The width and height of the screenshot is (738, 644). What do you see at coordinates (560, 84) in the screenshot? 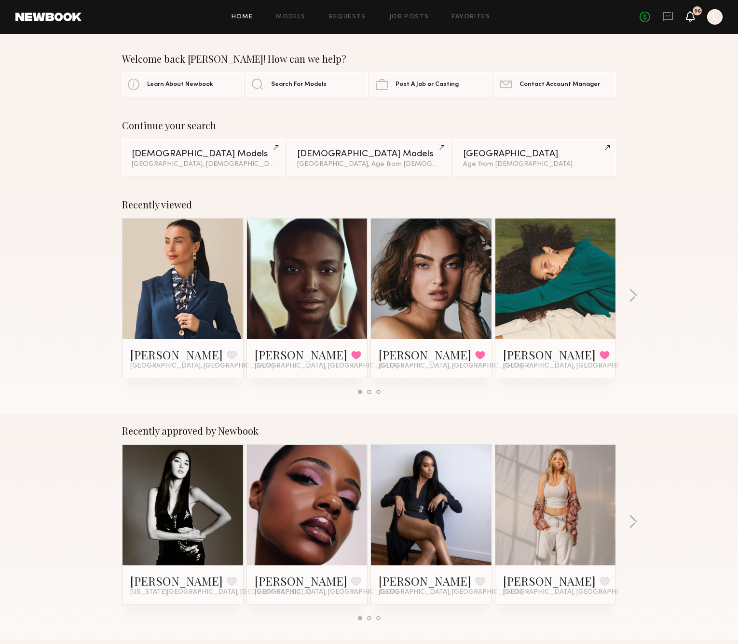
I see `span: Contact Account Manager` at bounding box center [560, 84].